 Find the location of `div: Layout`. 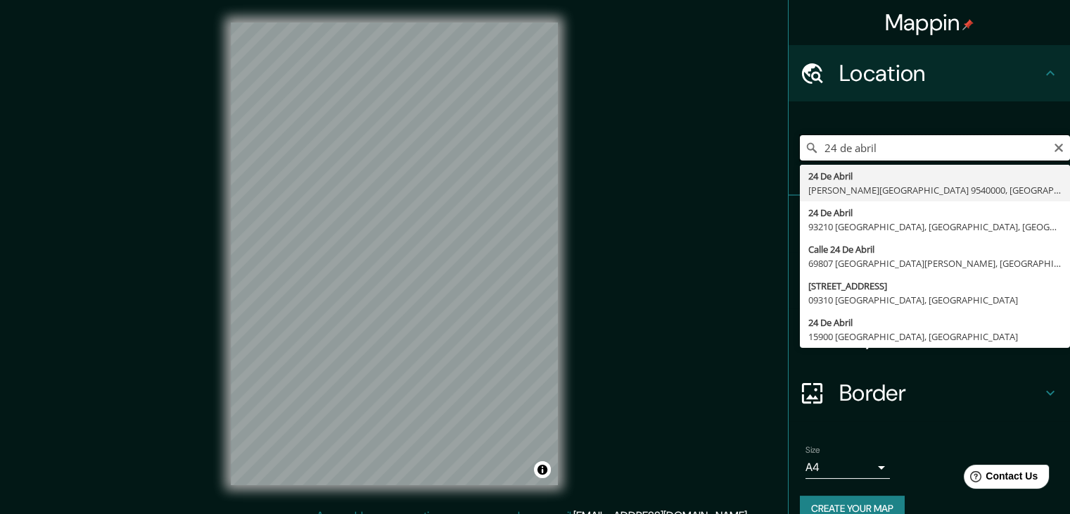

div: Layout is located at coordinates (929, 336).